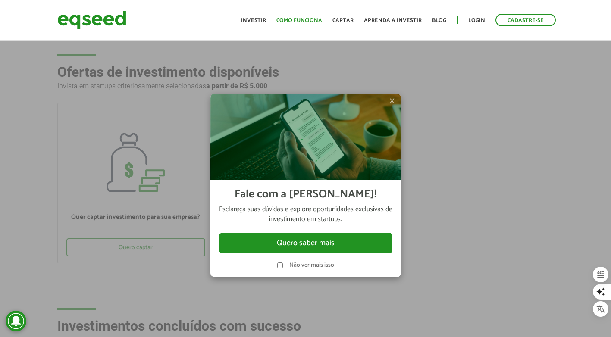  Describe the element at coordinates (439, 20) in the screenshot. I see `a: Blog` at that location.